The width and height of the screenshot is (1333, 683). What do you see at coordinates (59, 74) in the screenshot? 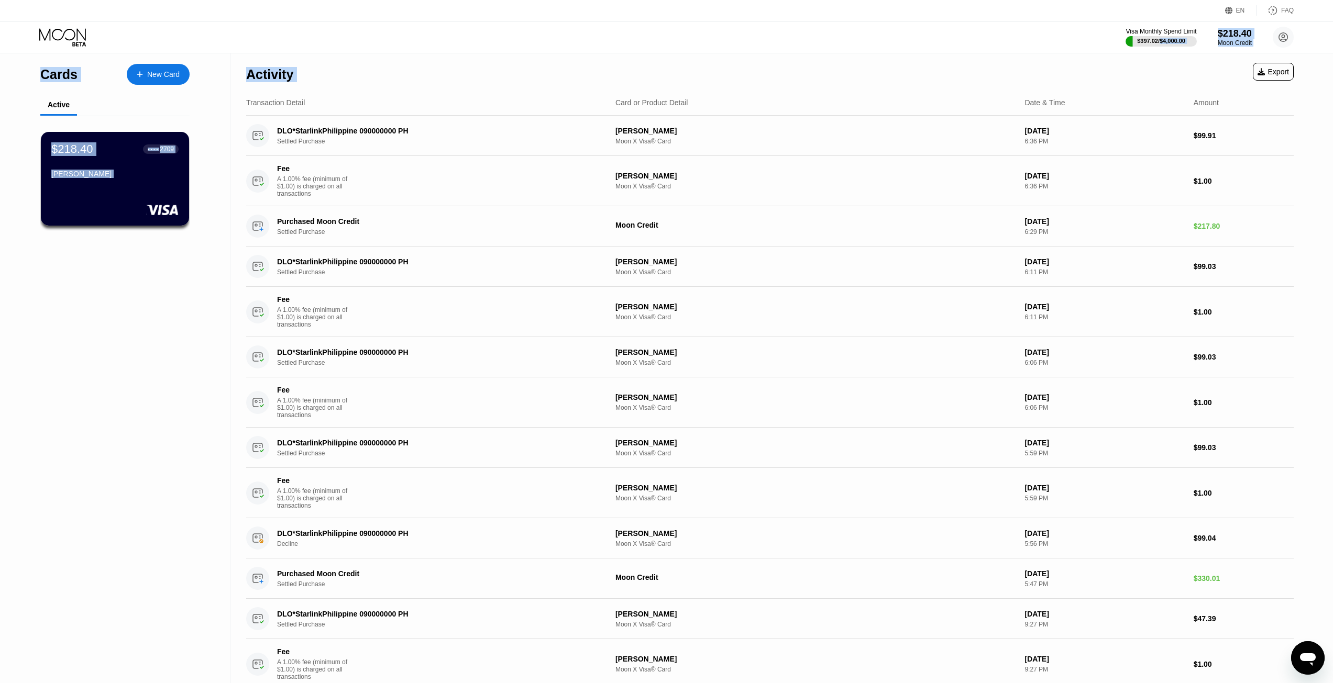
I see `div: Cards` at bounding box center [59, 74].